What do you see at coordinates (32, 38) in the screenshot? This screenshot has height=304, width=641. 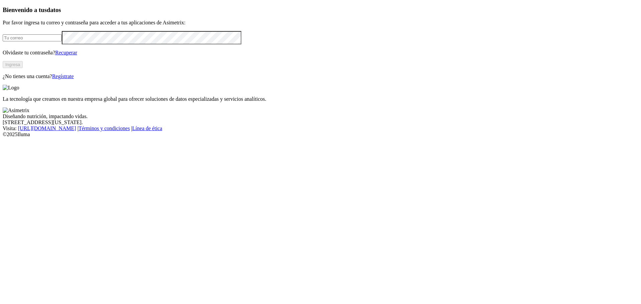 I see `input: Tu correo` at bounding box center [32, 38].